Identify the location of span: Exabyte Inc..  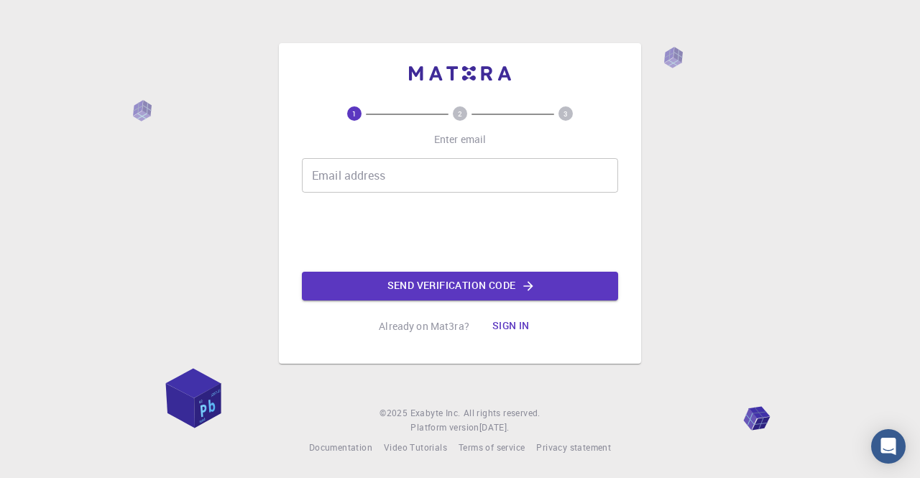
(435, 412).